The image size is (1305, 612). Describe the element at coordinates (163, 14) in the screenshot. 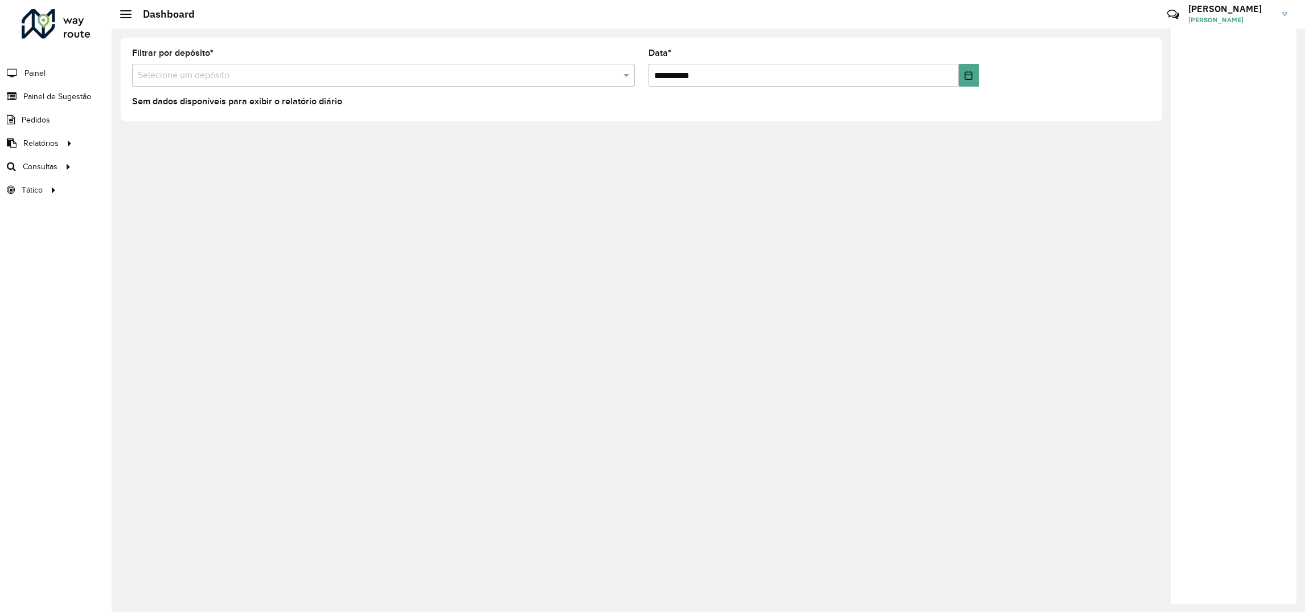

I see `h2: Dashboard` at that location.